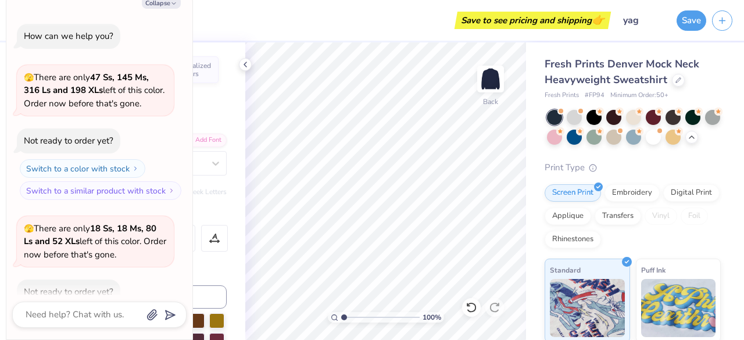  I want to click on img: Puff Ink, so click(678, 308).